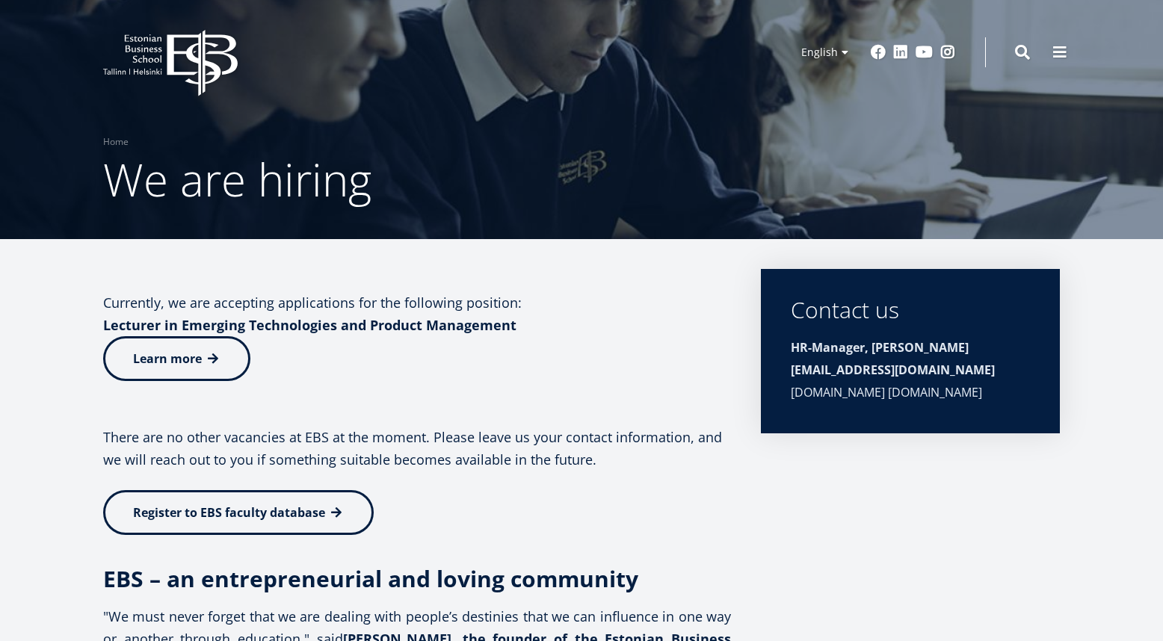  Describe the element at coordinates (116, 142) in the screenshot. I see `a: Home` at that location.